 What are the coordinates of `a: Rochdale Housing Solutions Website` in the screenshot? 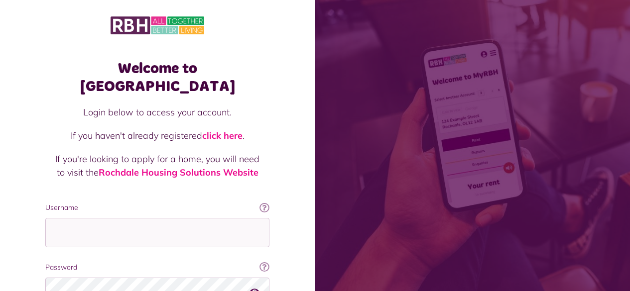 It's located at (178, 172).